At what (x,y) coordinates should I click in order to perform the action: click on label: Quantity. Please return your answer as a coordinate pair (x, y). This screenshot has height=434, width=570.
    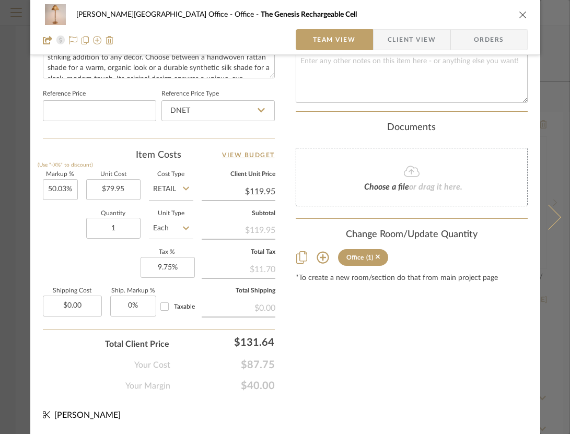
    Looking at the image, I should click on (113, 214).